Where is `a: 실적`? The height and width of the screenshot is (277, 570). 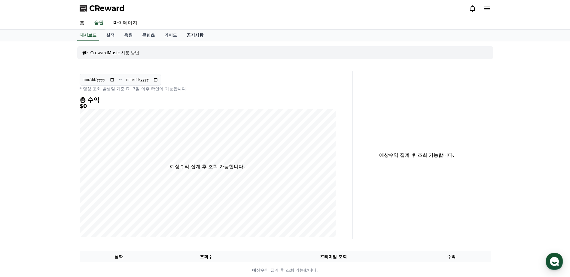
a: 실적 is located at coordinates (110, 35).